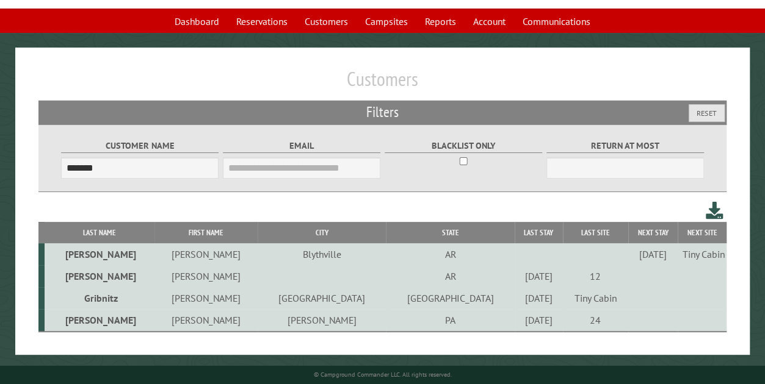 The width and height of the screenshot is (765, 384). Describe the element at coordinates (653, 233) in the screenshot. I see `th: Next Stay` at that location.